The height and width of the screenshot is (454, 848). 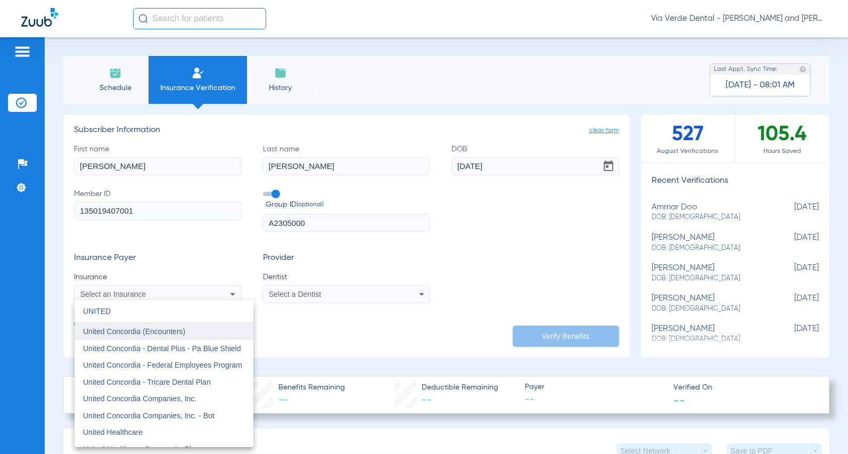 I want to click on span: United Healthcare, so click(x=113, y=432).